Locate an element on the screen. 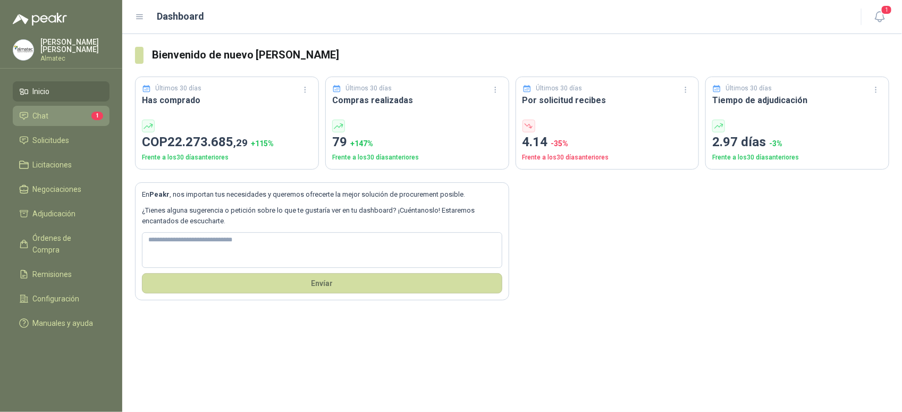  a: Manuales y ayuda is located at coordinates (61, 323).